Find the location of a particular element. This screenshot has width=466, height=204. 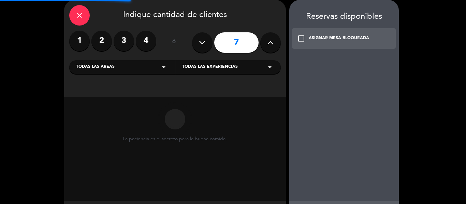

span: Todas las áreas is located at coordinates (95, 67).